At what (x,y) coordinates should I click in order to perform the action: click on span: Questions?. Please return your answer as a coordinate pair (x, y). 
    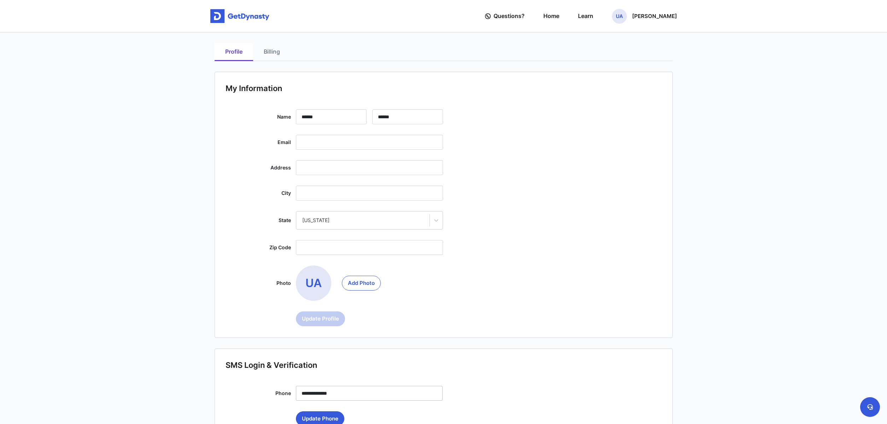
    Looking at the image, I should click on (509, 16).